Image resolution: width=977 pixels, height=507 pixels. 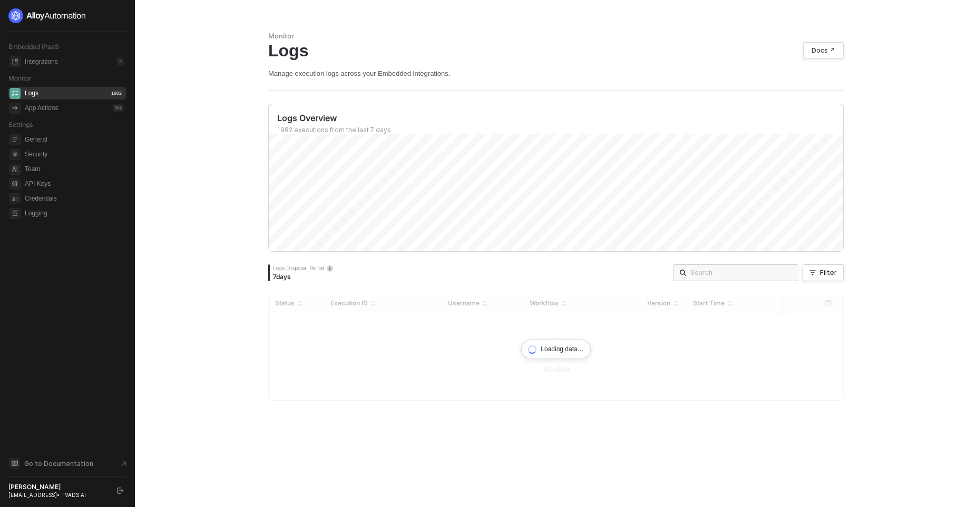 I want to click on span: document-arrow, so click(x=124, y=464).